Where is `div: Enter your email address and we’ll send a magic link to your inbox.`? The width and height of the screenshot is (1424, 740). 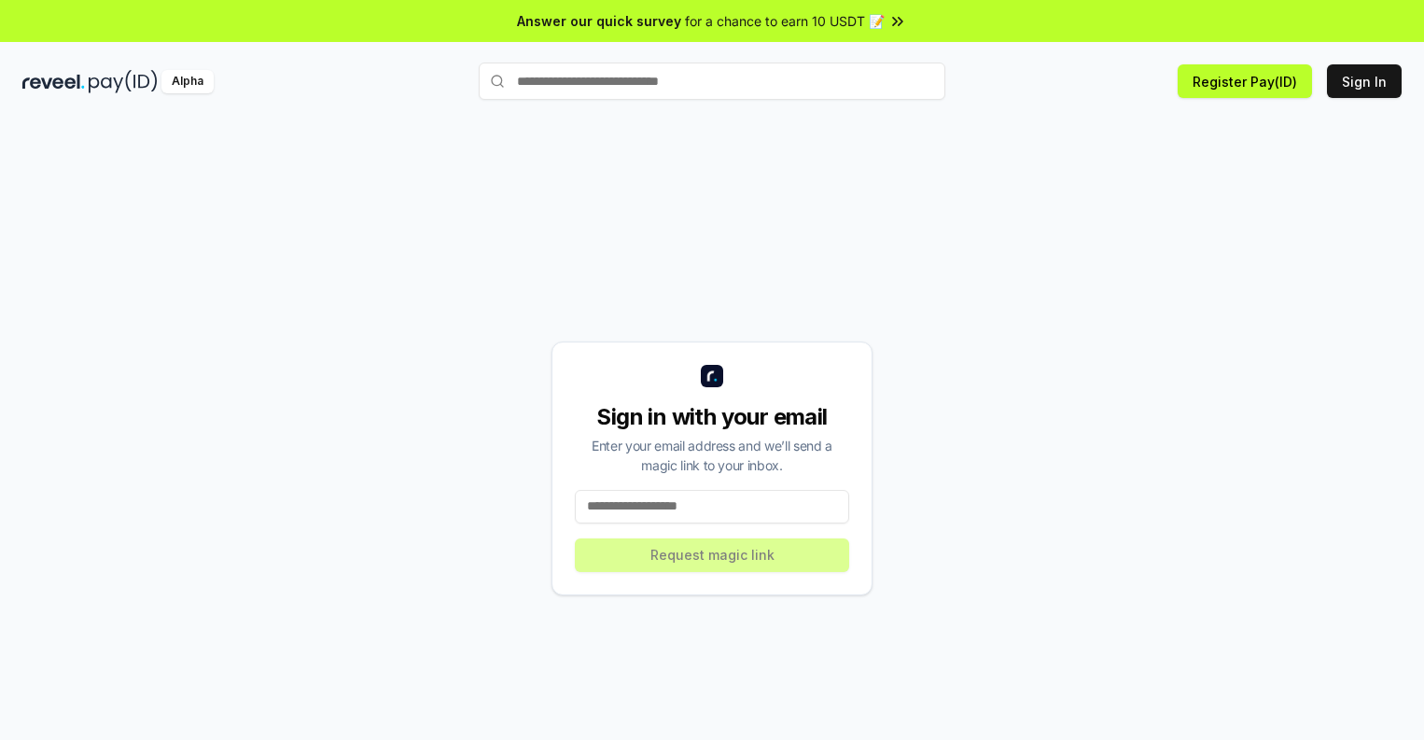
div: Enter your email address and we’ll send a magic link to your inbox. is located at coordinates (712, 455).